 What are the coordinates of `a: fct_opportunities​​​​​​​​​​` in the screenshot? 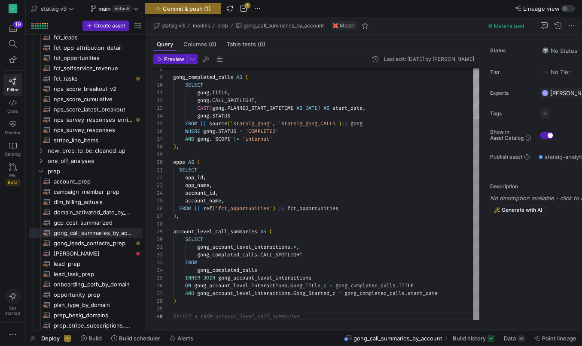 It's located at (86, 58).